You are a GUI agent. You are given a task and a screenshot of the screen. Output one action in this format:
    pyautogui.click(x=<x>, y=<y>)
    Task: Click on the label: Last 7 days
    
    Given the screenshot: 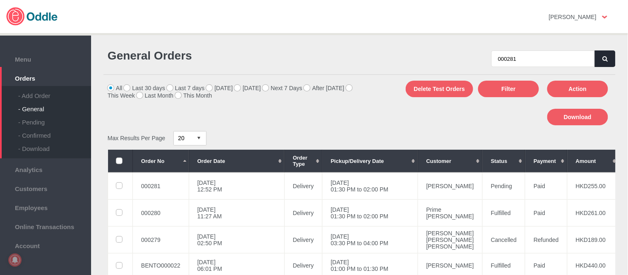 What is the action you would take?
    pyautogui.click(x=186, y=88)
    